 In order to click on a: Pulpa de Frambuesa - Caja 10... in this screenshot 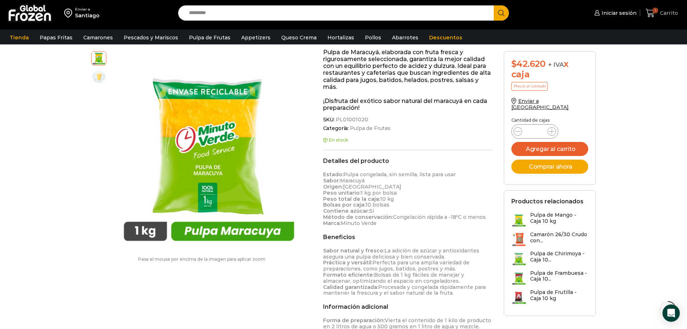, I will do `click(550, 277)`.